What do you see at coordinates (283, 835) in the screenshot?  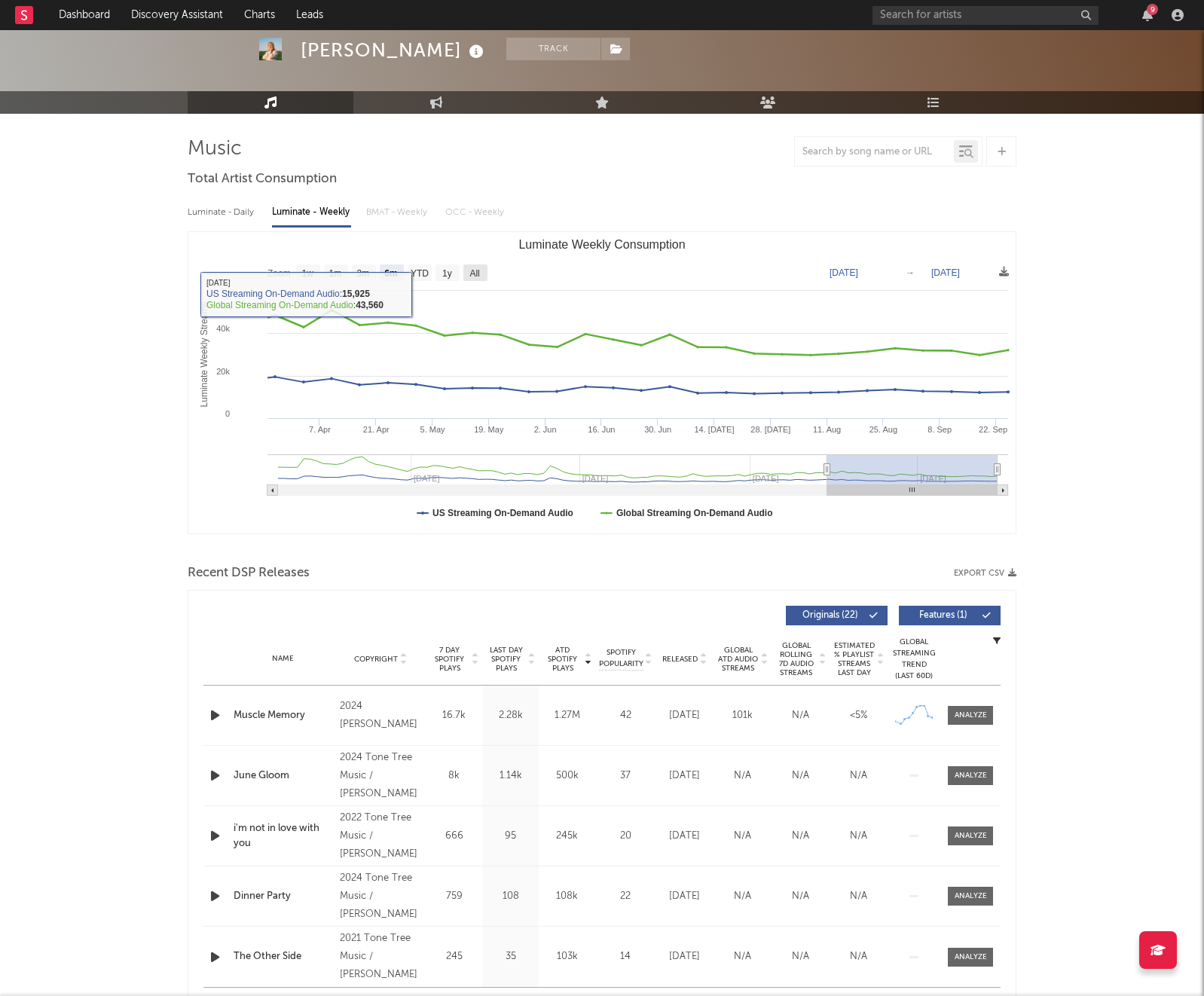 I see `div: i'm not in love with you` at bounding box center [283, 835].